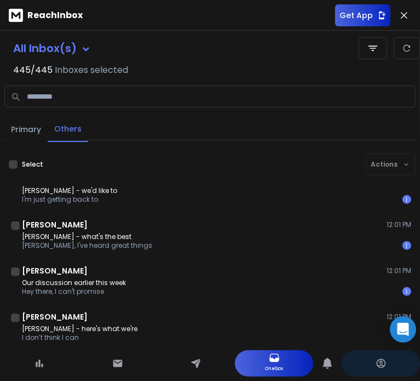  Describe the element at coordinates (52, 48) in the screenshot. I see `button: All Inbox(s)` at that location.